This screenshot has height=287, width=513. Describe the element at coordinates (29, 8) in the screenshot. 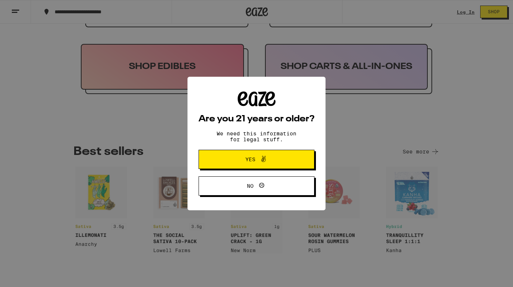

I see `span: Hi. Need any help?` at that location.